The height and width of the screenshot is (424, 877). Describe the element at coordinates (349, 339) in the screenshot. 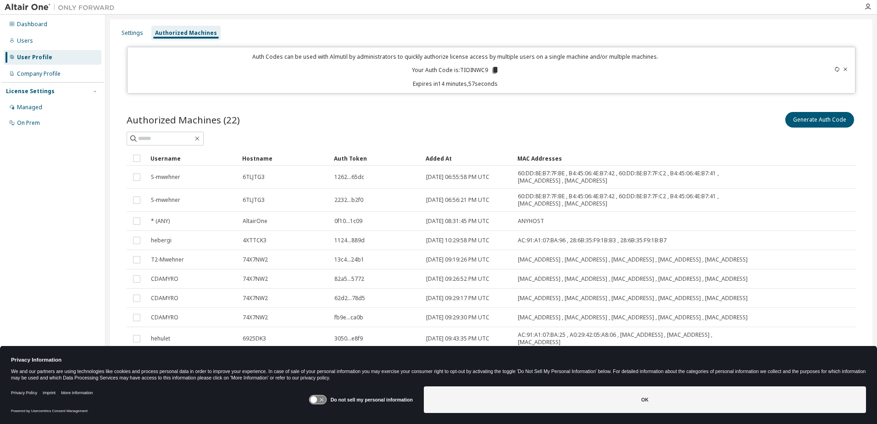

I see `span: 3050...e8f9` at that location.